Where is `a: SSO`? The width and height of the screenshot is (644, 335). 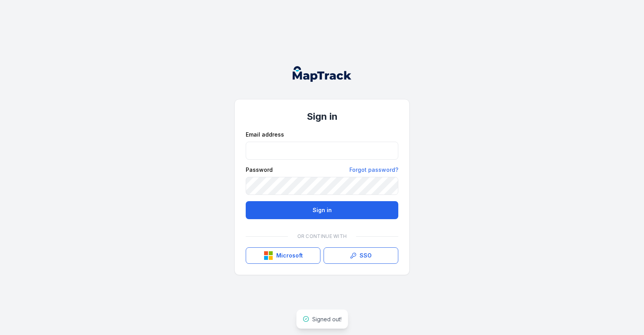 a: SSO is located at coordinates (361, 256).